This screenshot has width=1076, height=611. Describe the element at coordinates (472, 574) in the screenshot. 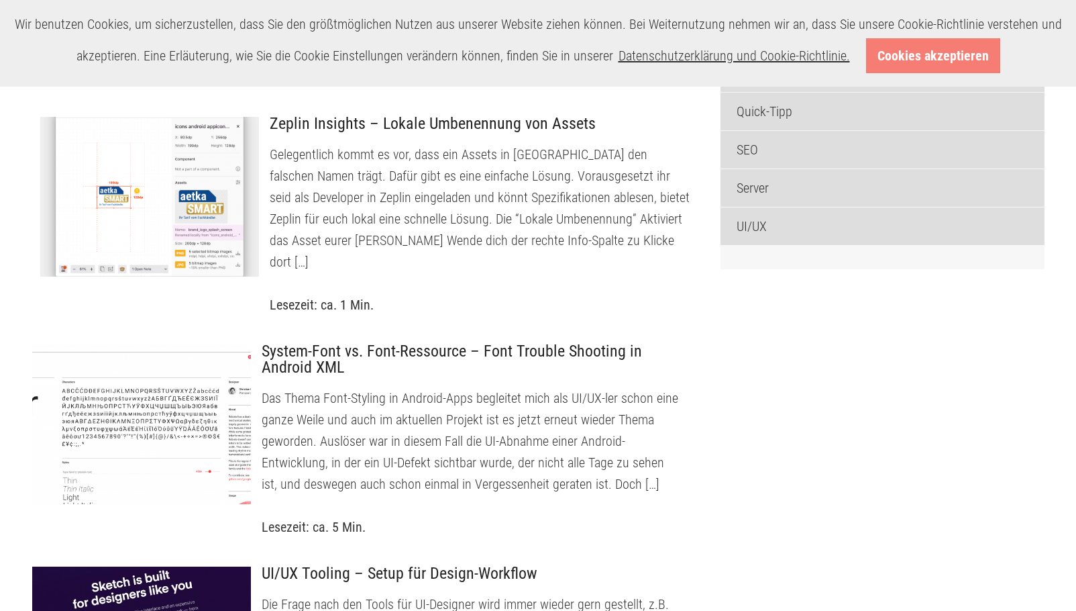

I see `h3: UI/UX Tooling – Setup für Design-Workflow` at that location.